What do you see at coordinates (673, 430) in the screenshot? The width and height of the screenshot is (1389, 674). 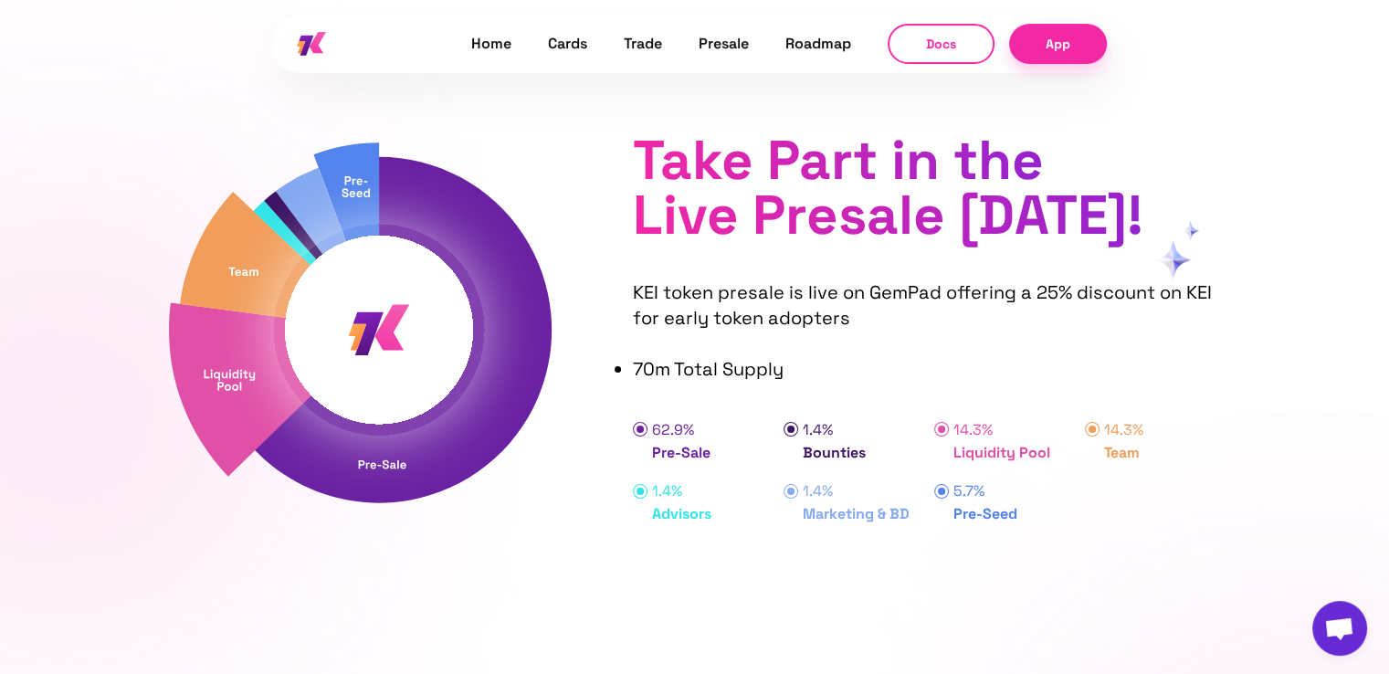 I see `div: 62.9 %` at bounding box center [673, 430].